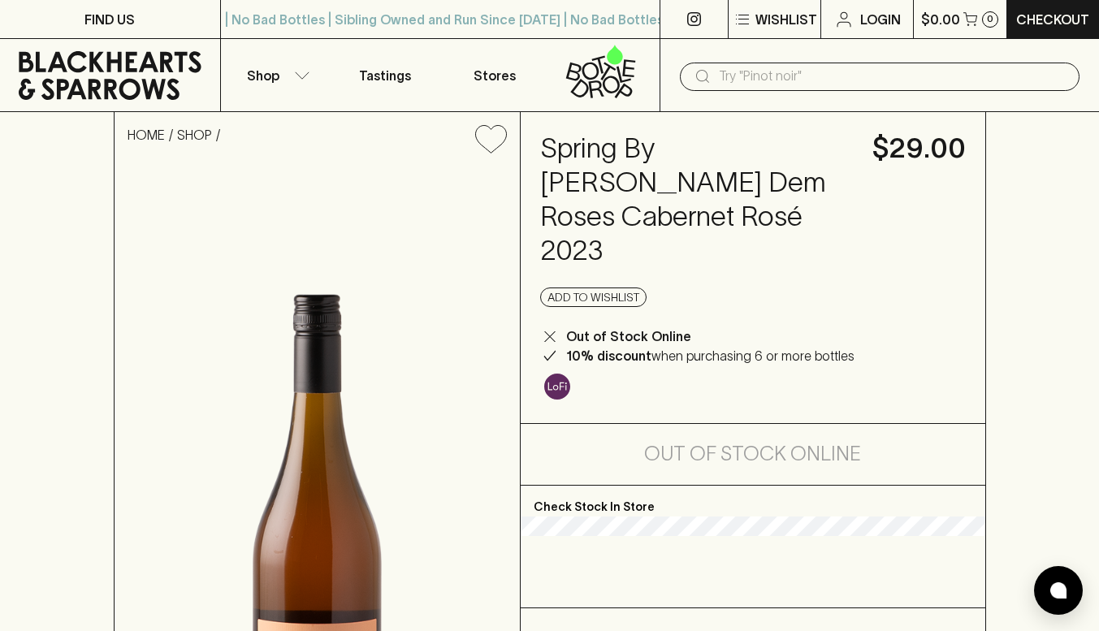 Image resolution: width=1099 pixels, height=631 pixels. Describe the element at coordinates (990, 19) in the screenshot. I see `p: 0` at that location.